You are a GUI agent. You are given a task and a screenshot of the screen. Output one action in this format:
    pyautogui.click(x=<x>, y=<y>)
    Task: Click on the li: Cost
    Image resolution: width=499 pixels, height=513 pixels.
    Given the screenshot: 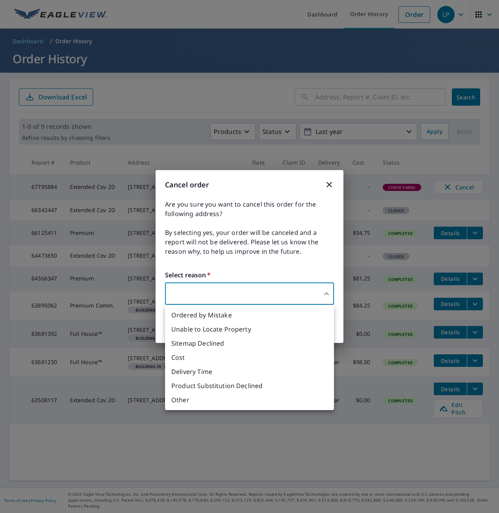 What is the action you would take?
    pyautogui.click(x=249, y=357)
    